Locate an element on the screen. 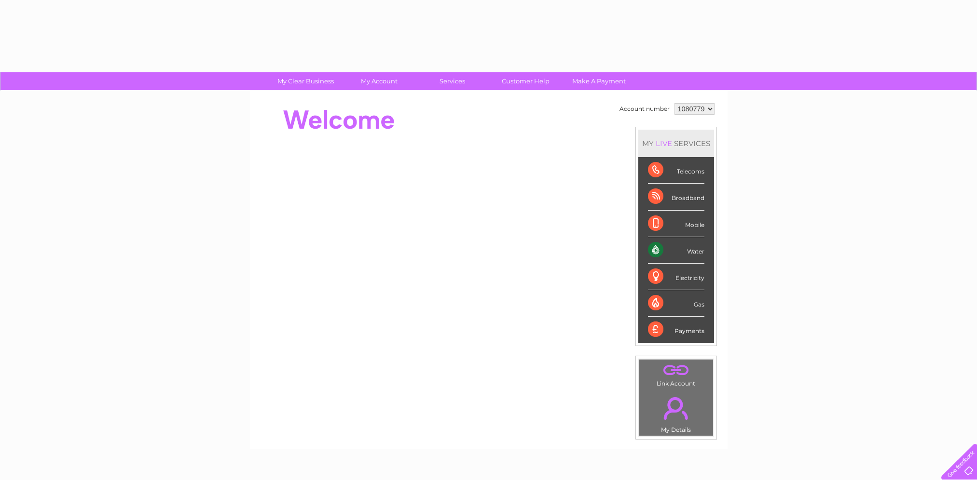 The width and height of the screenshot is (977, 480). div: Mobile is located at coordinates (676, 224).